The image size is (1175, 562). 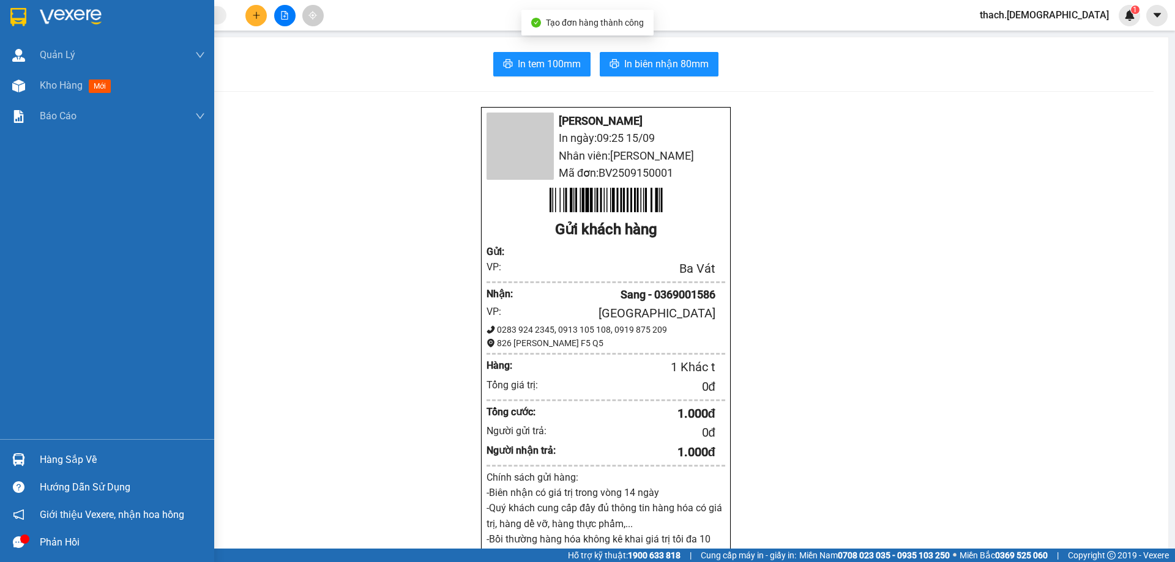 What do you see at coordinates (659, 64) in the screenshot?
I see `button: printerIn biên nhận 80mm` at bounding box center [659, 64].